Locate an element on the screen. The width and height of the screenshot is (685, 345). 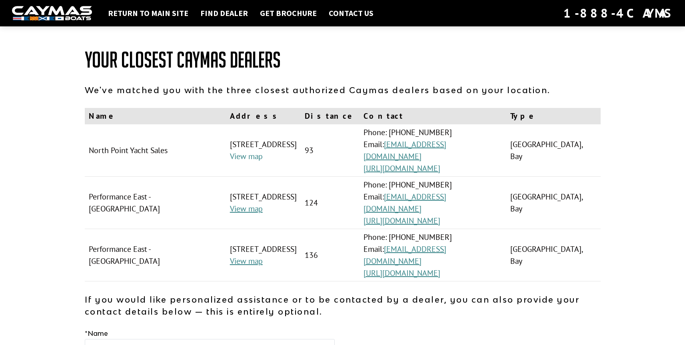
img: white-logo-c9c8dbefe5ff5ceceb0f0178aa75bf4bb51f6bca0971e226c86eb53dfe498488.png is located at coordinates (52, 13).